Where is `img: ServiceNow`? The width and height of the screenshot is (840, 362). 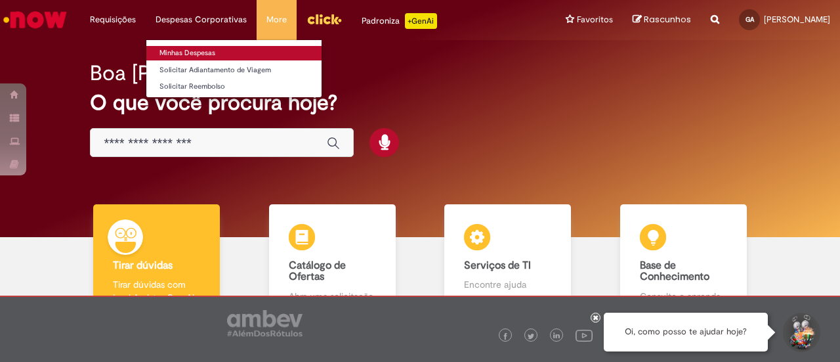
img: ServiceNow is located at coordinates (35, 20).